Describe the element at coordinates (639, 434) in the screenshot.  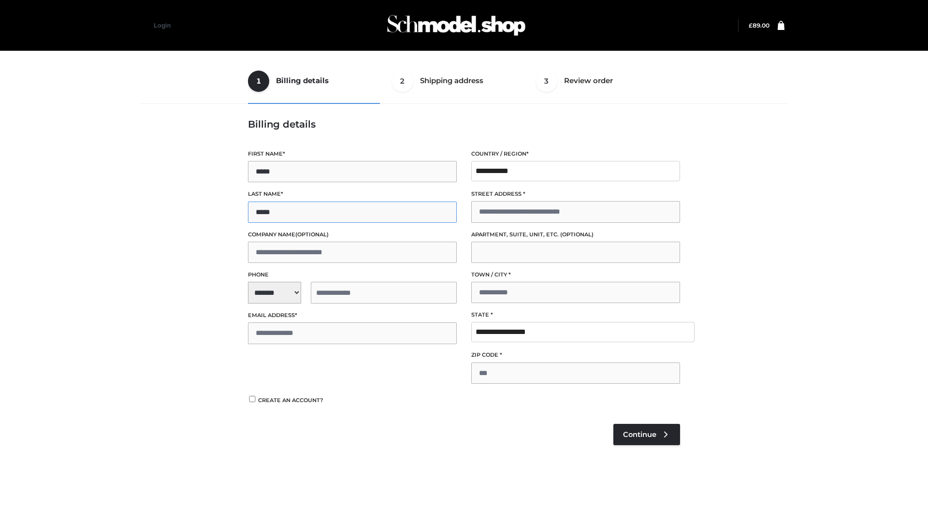
I see `span: Continue` at that location.